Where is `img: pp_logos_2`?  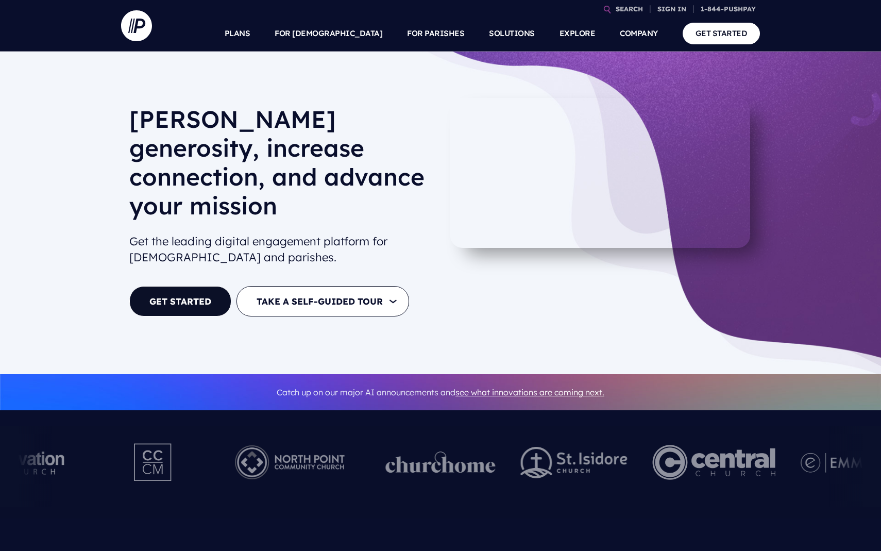
img: pp_logos_2 is located at coordinates (574, 462).